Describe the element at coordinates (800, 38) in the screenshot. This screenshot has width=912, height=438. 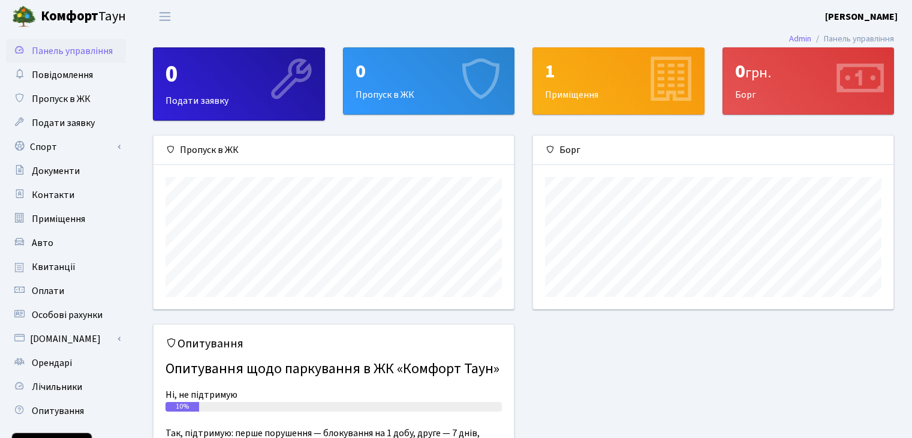
I see `a: Admin` at that location.